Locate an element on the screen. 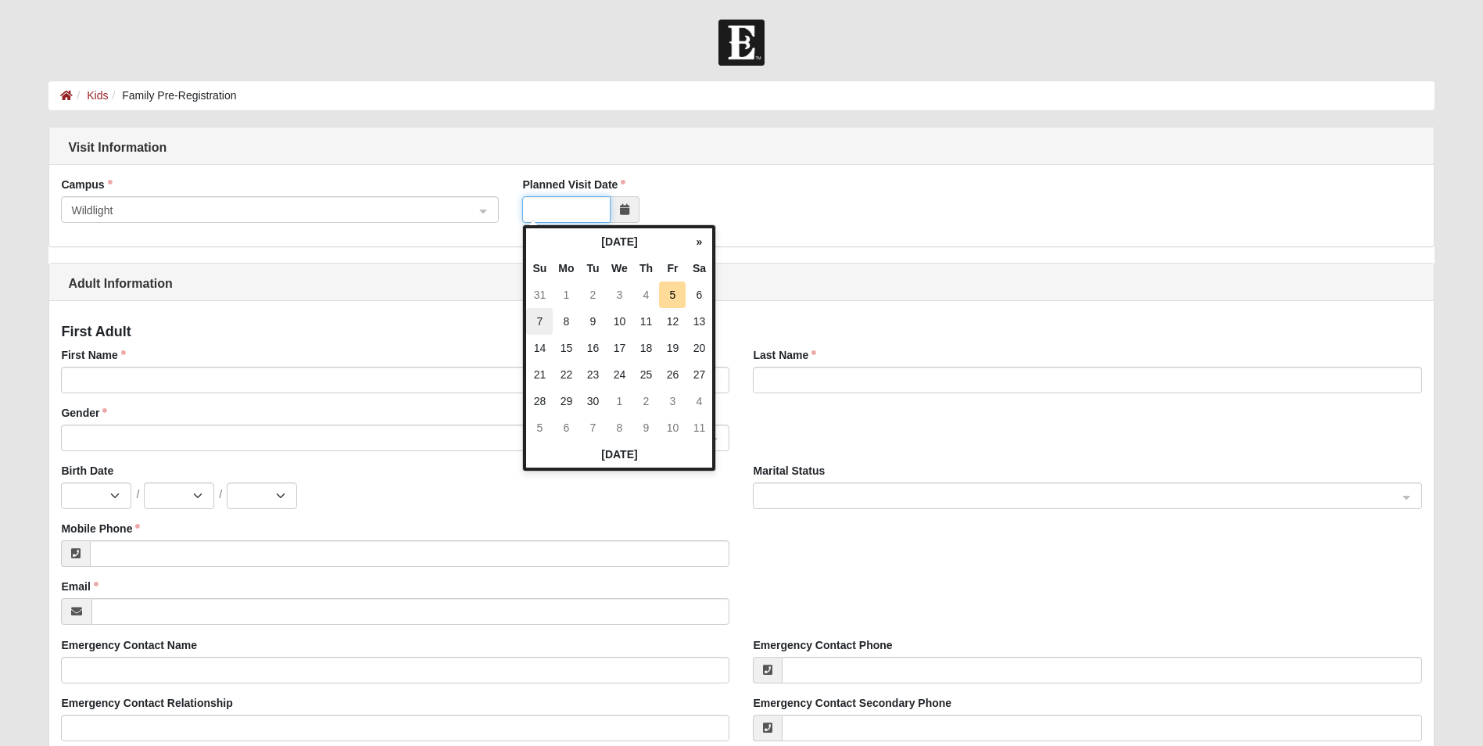 Image resolution: width=1483 pixels, height=746 pixels. td: 16 is located at coordinates (593, 348).